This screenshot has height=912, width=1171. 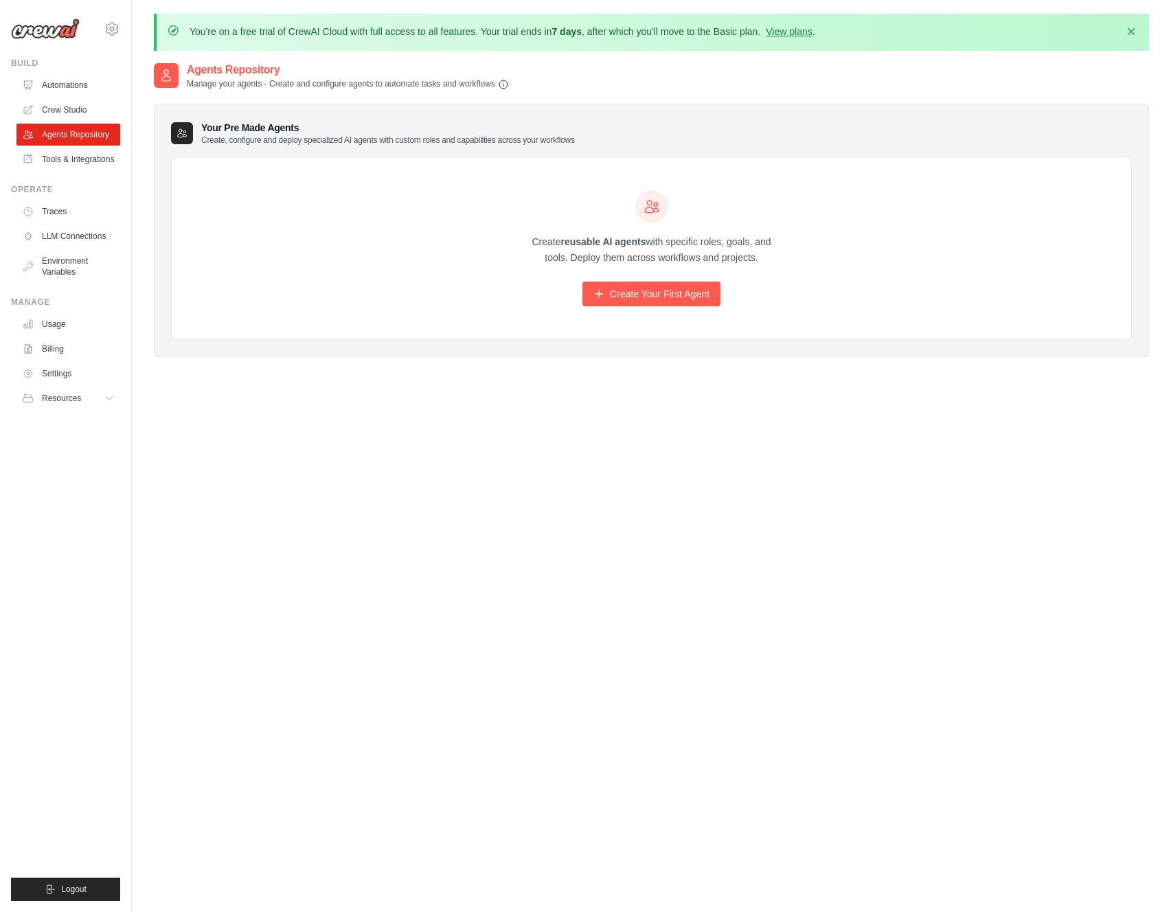 What do you see at coordinates (68, 211) in the screenshot?
I see `a: Traces` at bounding box center [68, 211].